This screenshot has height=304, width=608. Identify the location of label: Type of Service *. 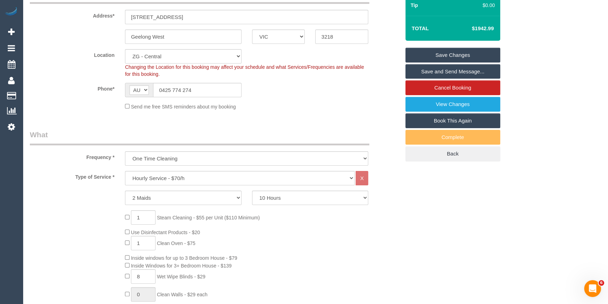
(72, 176).